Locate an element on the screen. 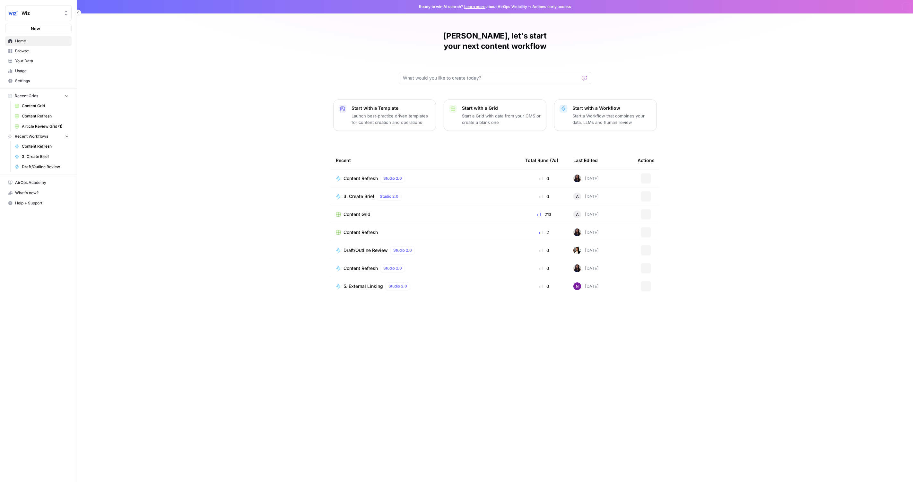  a: Draft/Outline Review is located at coordinates (42, 167).